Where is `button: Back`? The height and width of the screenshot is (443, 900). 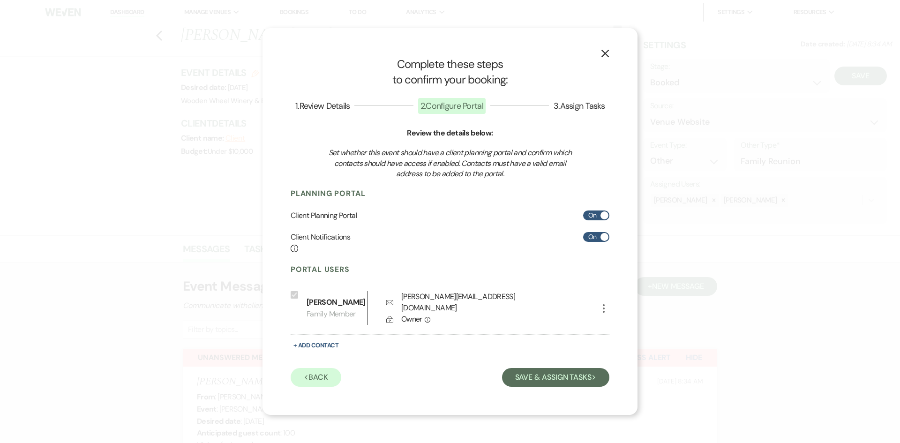 button: Back is located at coordinates (316, 377).